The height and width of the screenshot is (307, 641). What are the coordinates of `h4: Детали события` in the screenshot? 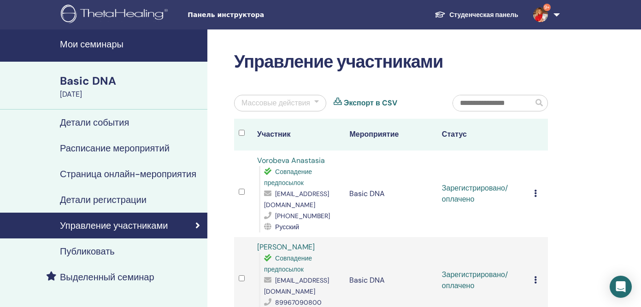 It's located at (94, 123).